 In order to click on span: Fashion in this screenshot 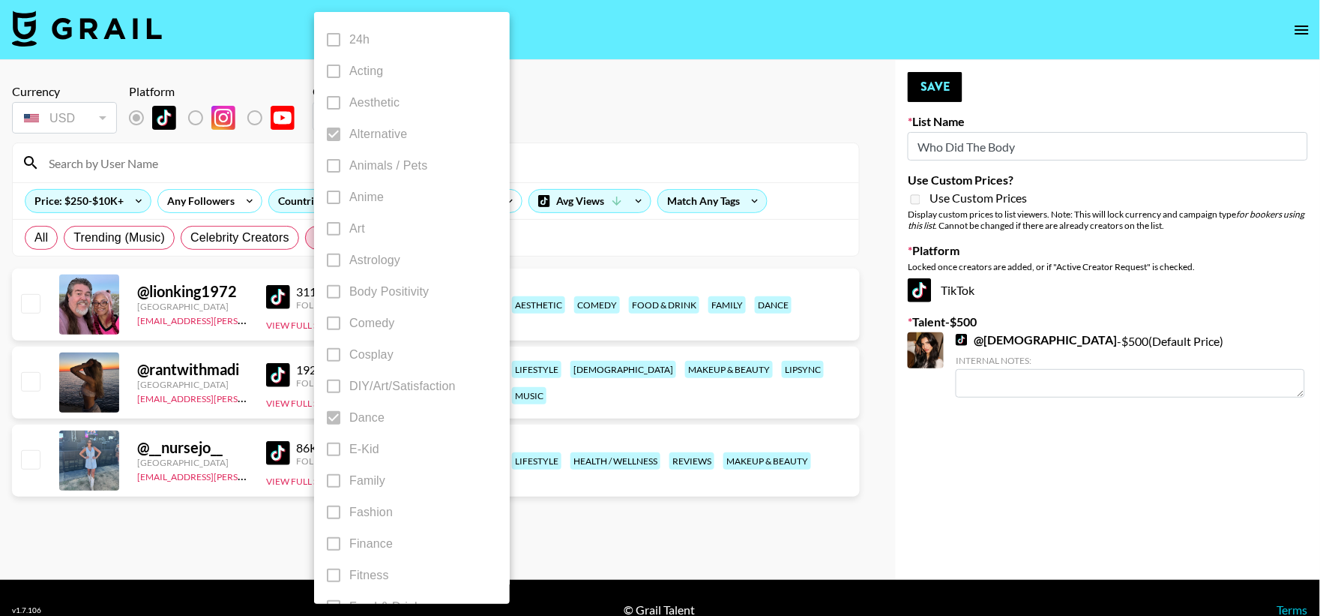, I will do `click(371, 512)`.